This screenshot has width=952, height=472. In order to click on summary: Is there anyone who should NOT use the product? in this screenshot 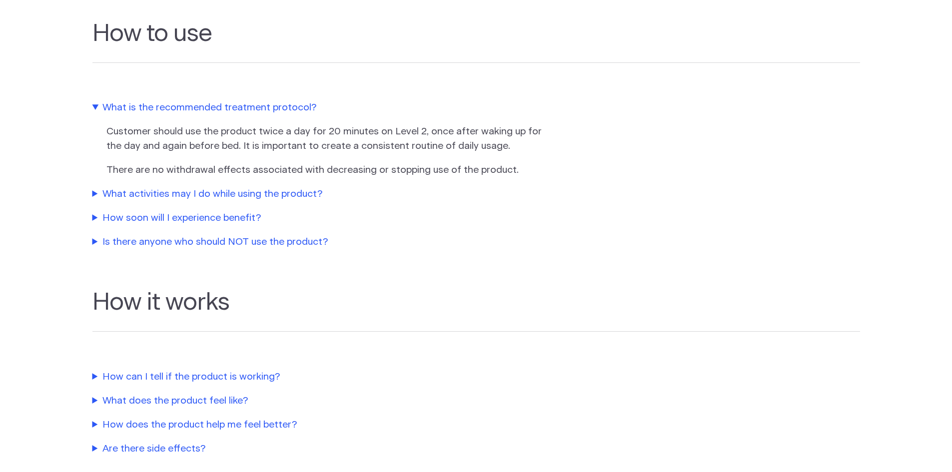, I will do `click(320, 242)`.